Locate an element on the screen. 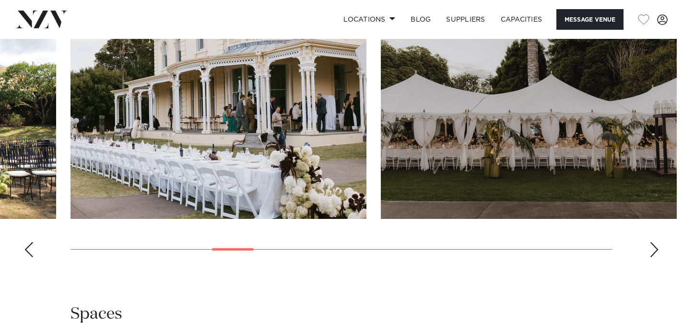 This screenshot has width=683, height=325. a: BLOG is located at coordinates (421, 19).